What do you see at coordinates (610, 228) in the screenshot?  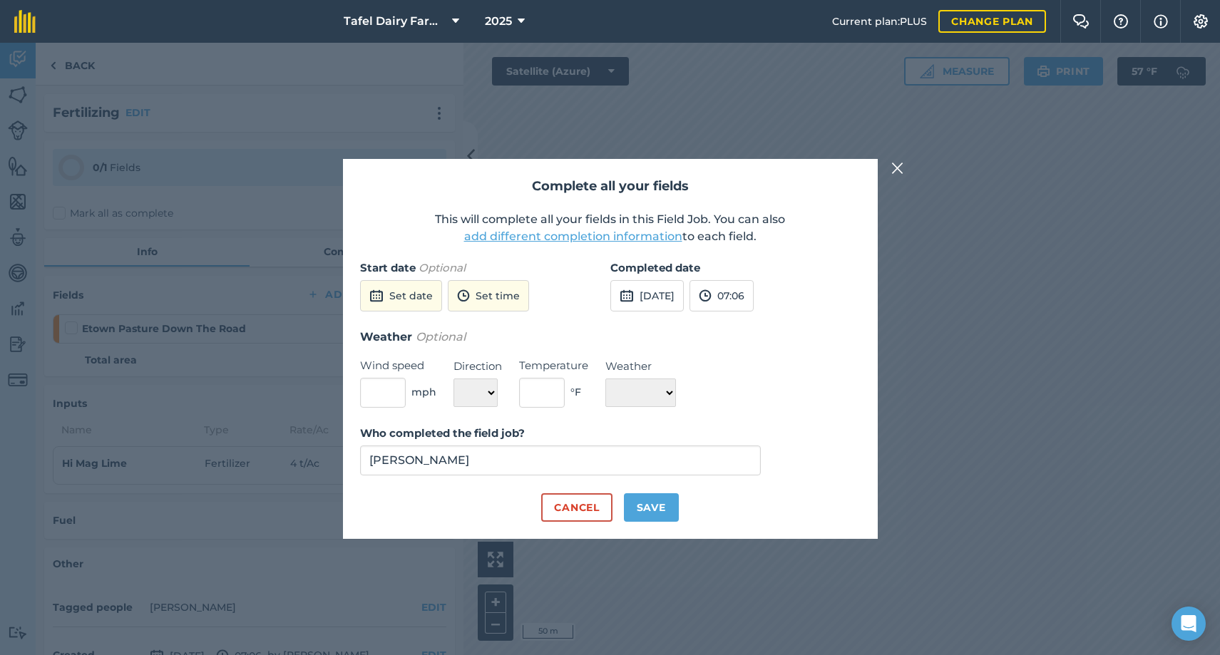 I see `p: This will complete all your fields in this Field Job. You can also to each field.` at bounding box center [610, 228].